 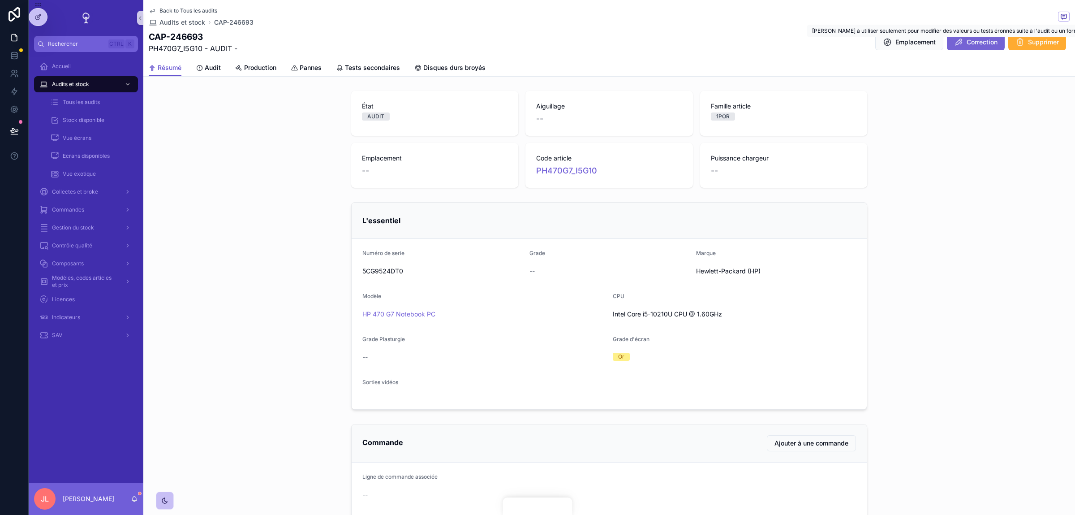 What do you see at coordinates (75, 192) in the screenshot?
I see `span: Collectes et broke` at bounding box center [75, 192].